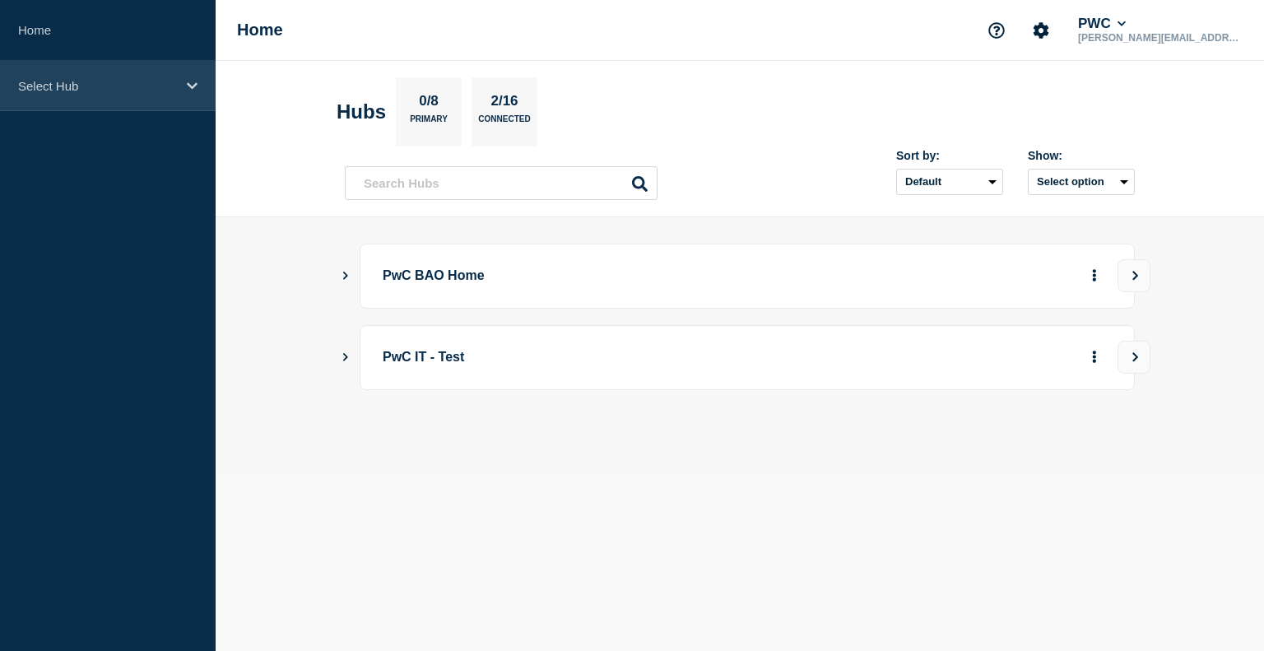  Describe the element at coordinates (504, 123) in the screenshot. I see `p: Connected` at that location.